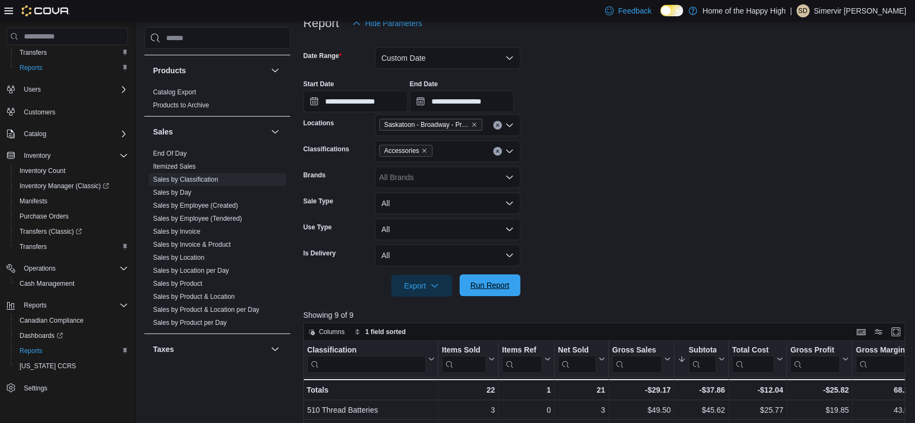 This screenshot has width=915, height=423. What do you see at coordinates (744, 11) in the screenshot?
I see `p: Home of the Happy High` at bounding box center [744, 11].